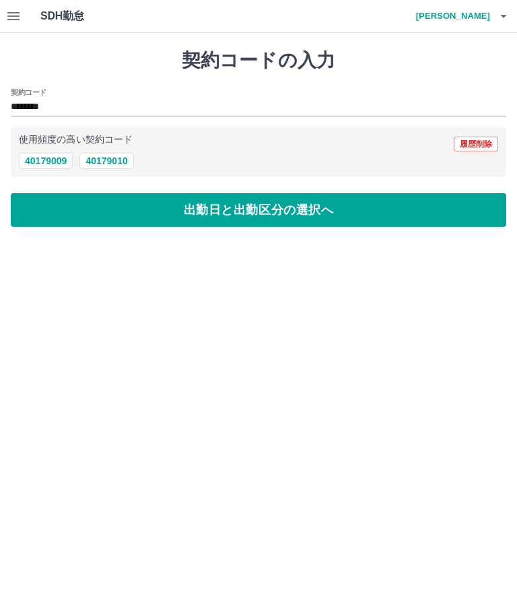 The width and height of the screenshot is (517, 609). I want to click on h1: 契約コードの入力, so click(258, 61).